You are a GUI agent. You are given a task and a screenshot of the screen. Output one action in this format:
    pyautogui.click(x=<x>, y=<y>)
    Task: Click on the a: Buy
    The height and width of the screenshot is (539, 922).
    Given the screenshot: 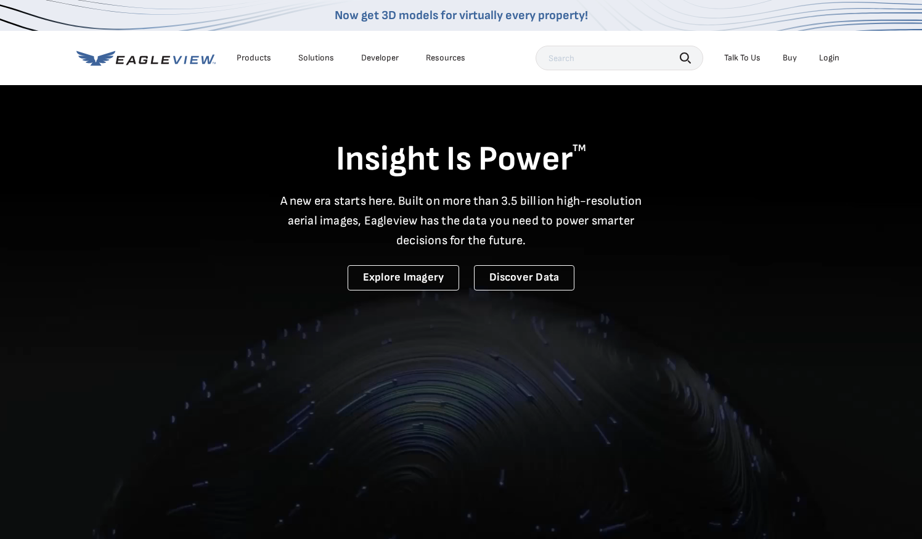 What is the action you would take?
    pyautogui.click(x=789, y=58)
    